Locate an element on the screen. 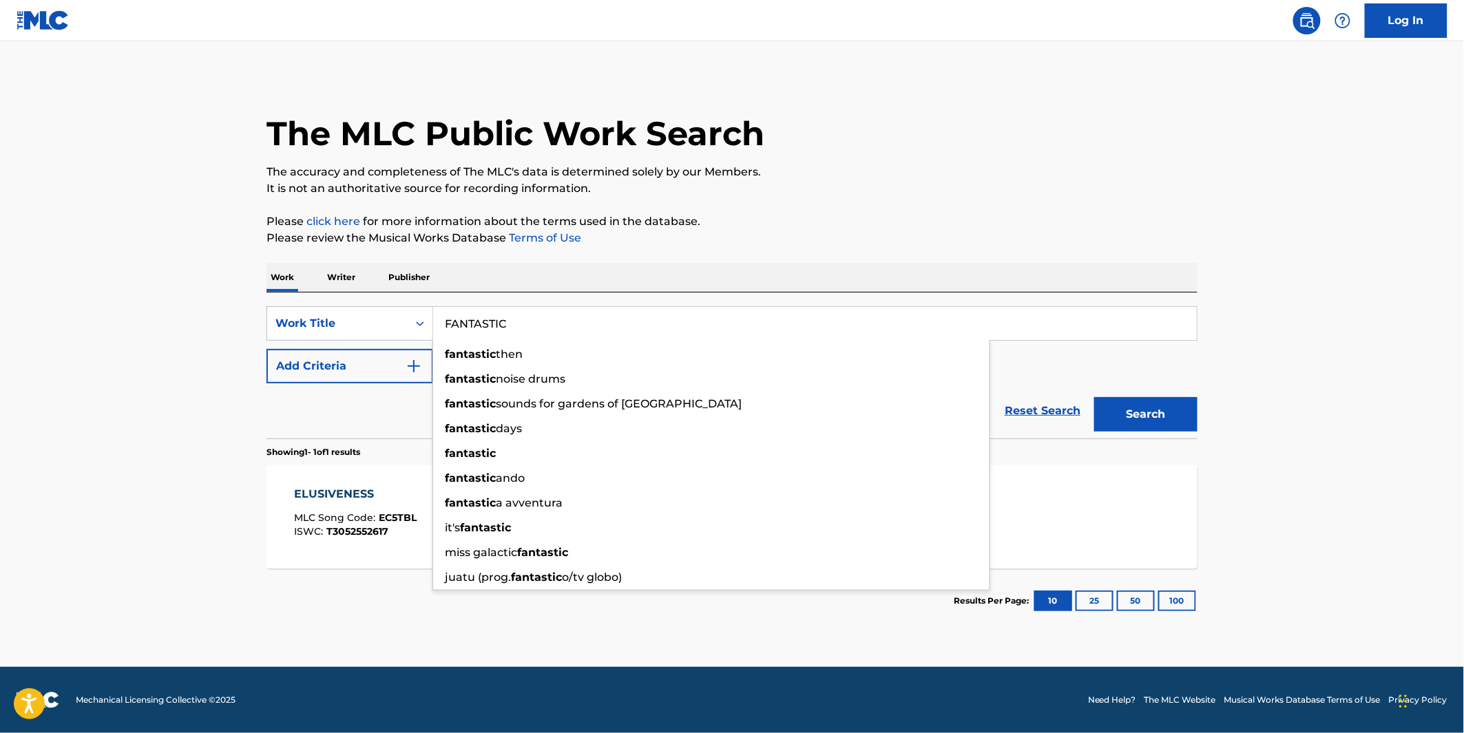 Image resolution: width=1464 pixels, height=733 pixels. a: Privacy Policy is located at coordinates (1418, 700).